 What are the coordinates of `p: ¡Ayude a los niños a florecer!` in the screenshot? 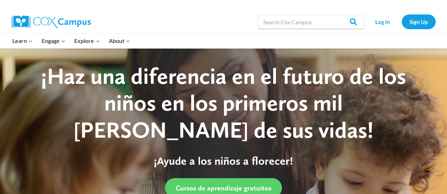 It's located at (223, 161).